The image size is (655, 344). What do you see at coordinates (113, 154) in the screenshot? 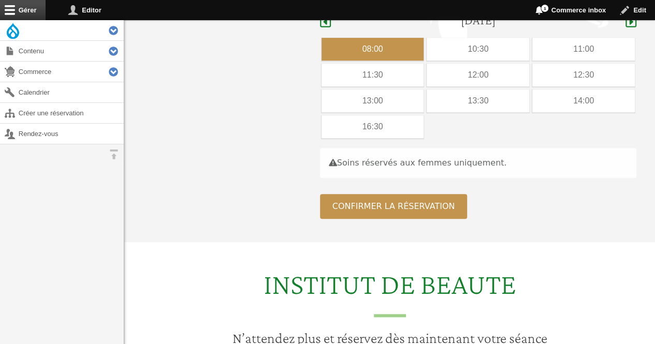
I see `button: Orientation horizontale` at bounding box center [113, 154].